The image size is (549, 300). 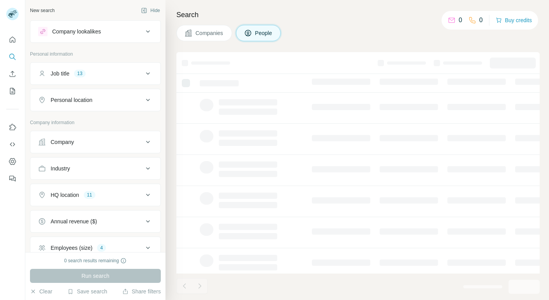 What do you see at coordinates (79, 74) in the screenshot?
I see `div: 13` at bounding box center [79, 74].